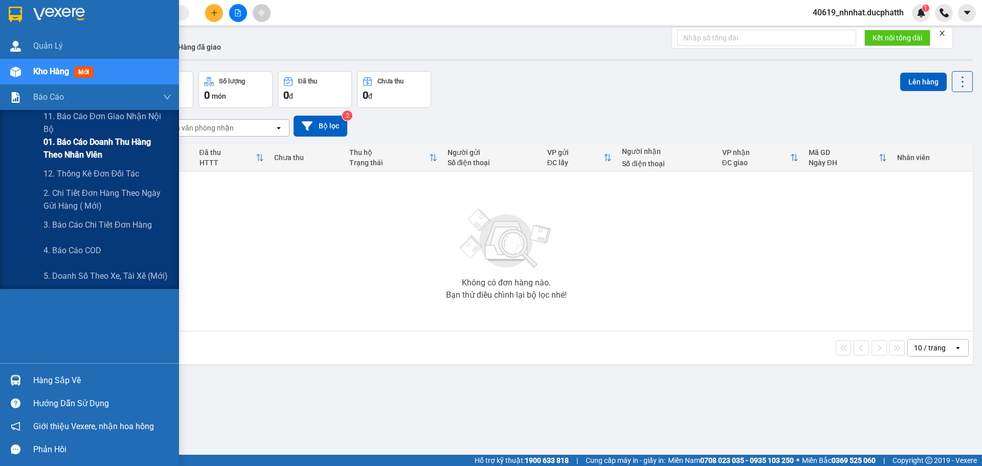 The image size is (982, 466). What do you see at coordinates (389, 163) in the screenshot?
I see `div: Trạng thái` at bounding box center [389, 163].